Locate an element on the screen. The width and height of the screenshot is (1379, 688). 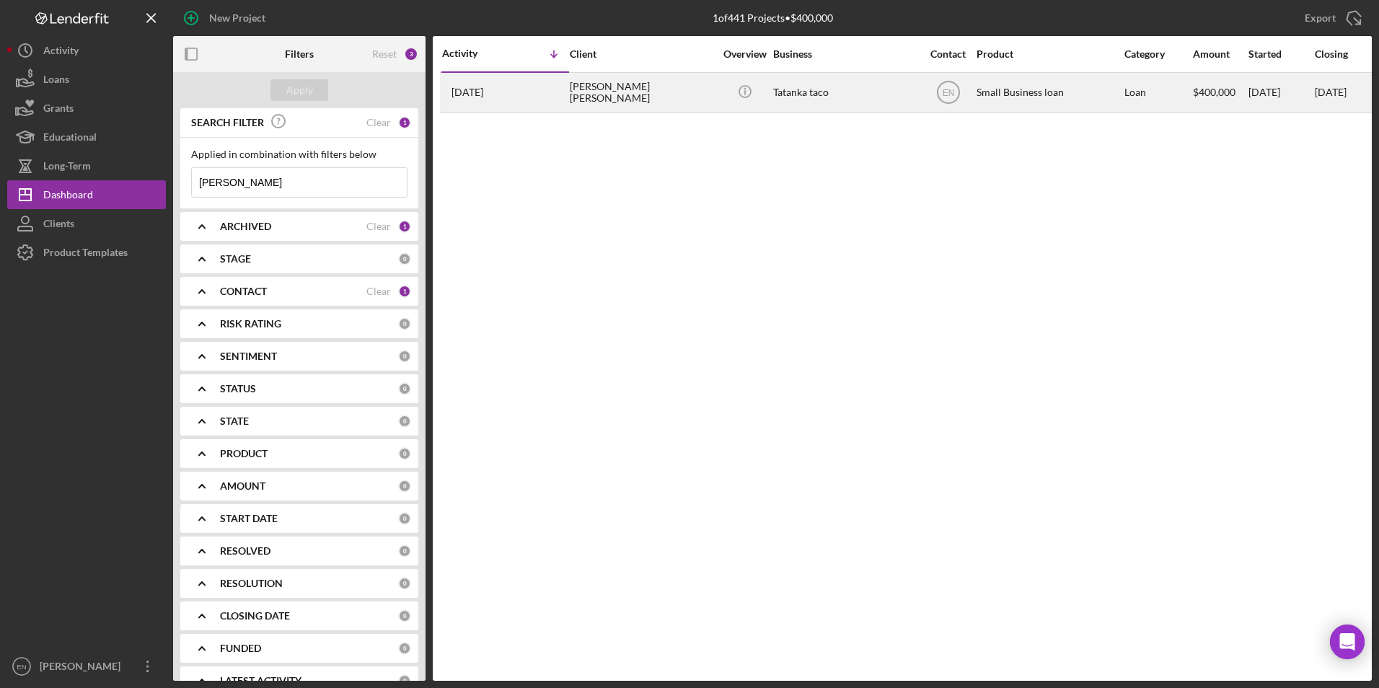
a: Product Templates is located at coordinates (87, 252).